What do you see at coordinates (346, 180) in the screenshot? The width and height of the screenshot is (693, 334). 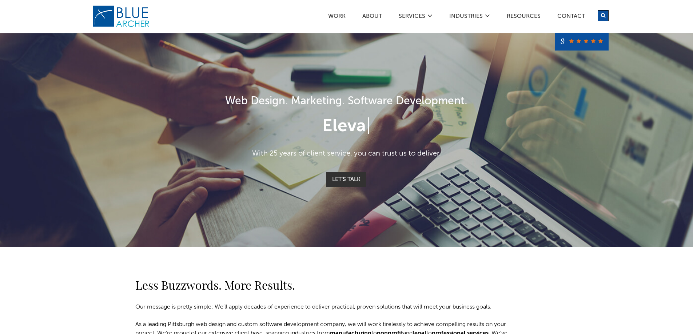 I see `a: Let's Talk` at bounding box center [346, 180].